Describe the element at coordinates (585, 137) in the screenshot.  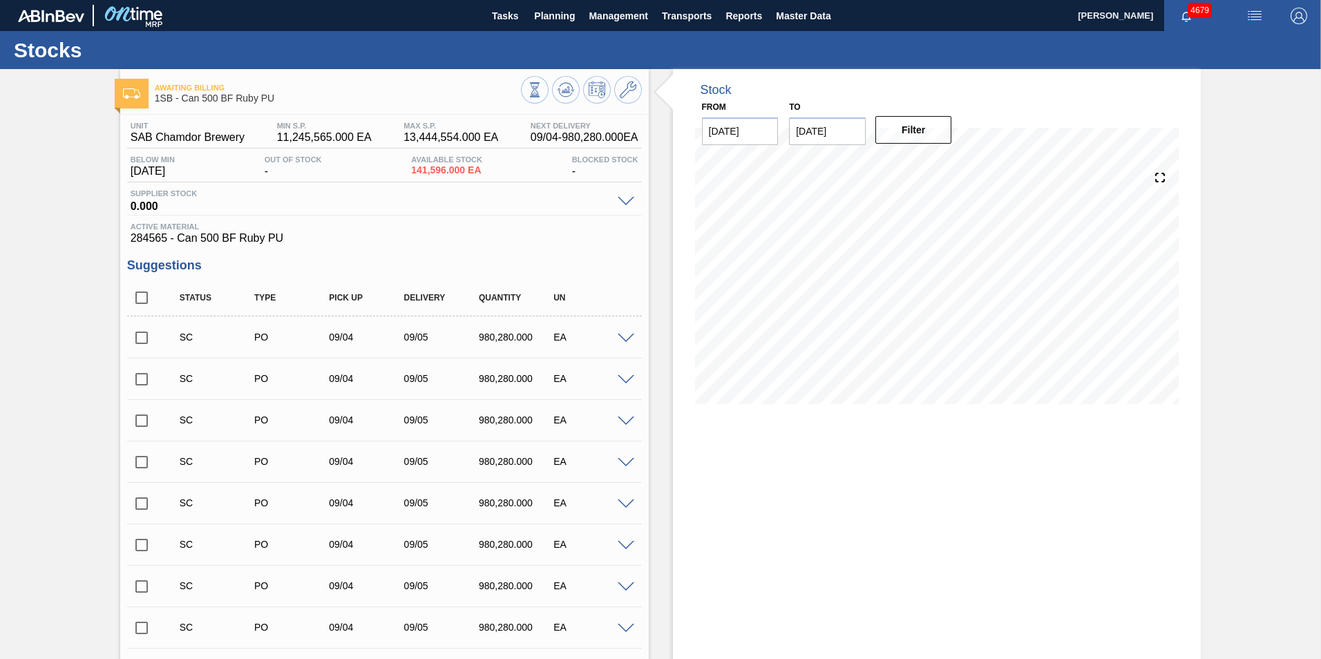
I see `span: 09/04 - 980,280.000 EA` at that location.